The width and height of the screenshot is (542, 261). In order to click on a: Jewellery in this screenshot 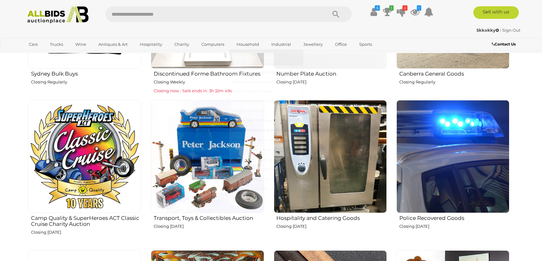, I will do `click(313, 44)`.